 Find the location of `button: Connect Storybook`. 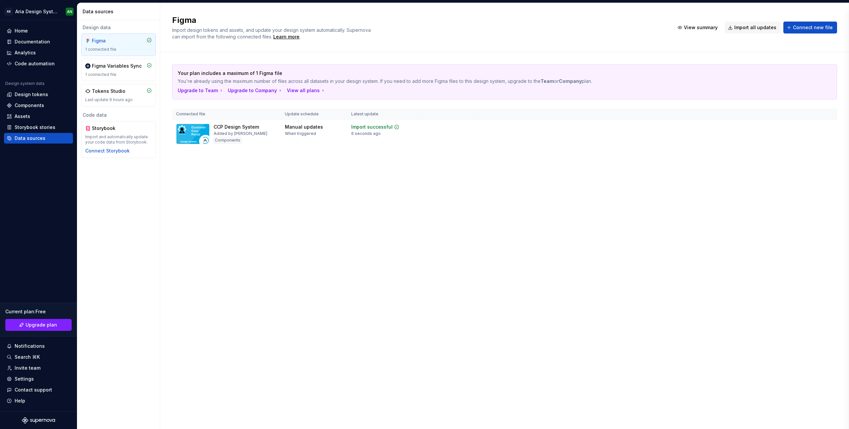

button: Connect Storybook is located at coordinates (107, 151).